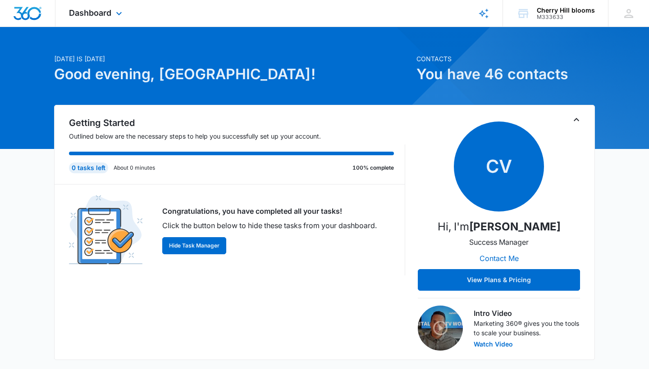 The image size is (649, 369). I want to click on button: Hide Task Manager, so click(194, 246).